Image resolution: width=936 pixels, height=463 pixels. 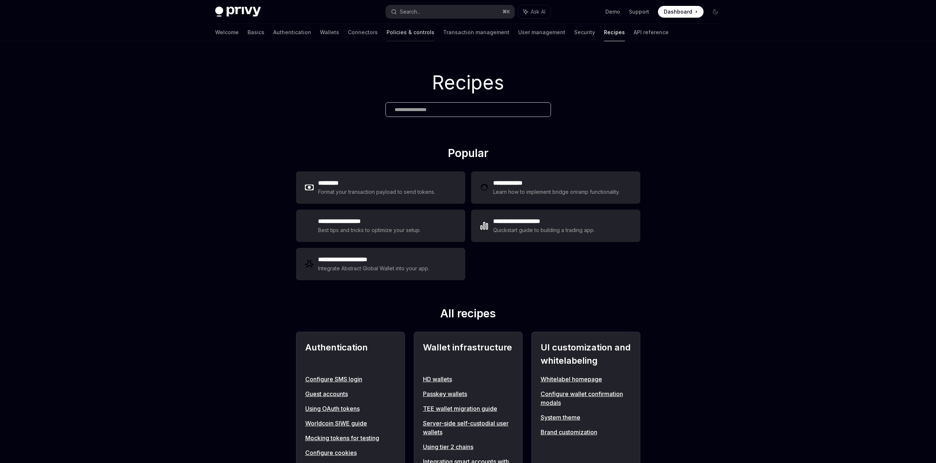 I want to click on a: API reference, so click(x=651, y=32).